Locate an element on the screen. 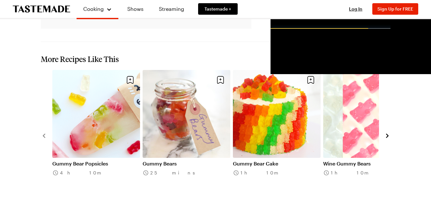  a: Gummy Bear Cake is located at coordinates (277, 163).